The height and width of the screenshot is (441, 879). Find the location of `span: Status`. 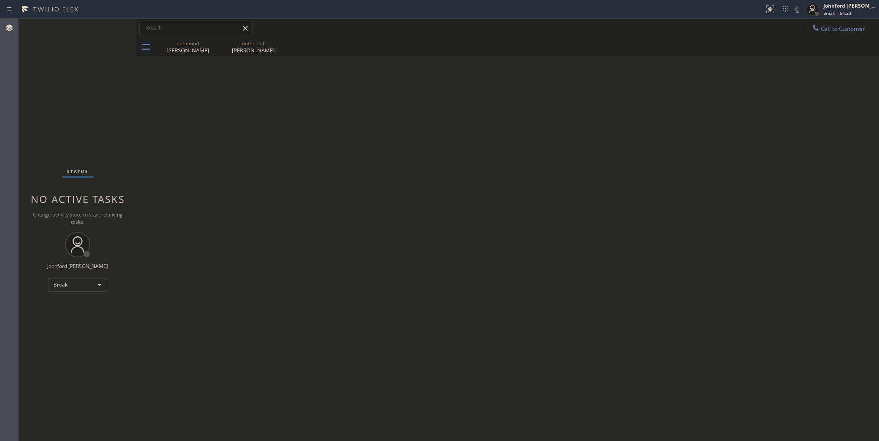

span: Status is located at coordinates (78, 171).